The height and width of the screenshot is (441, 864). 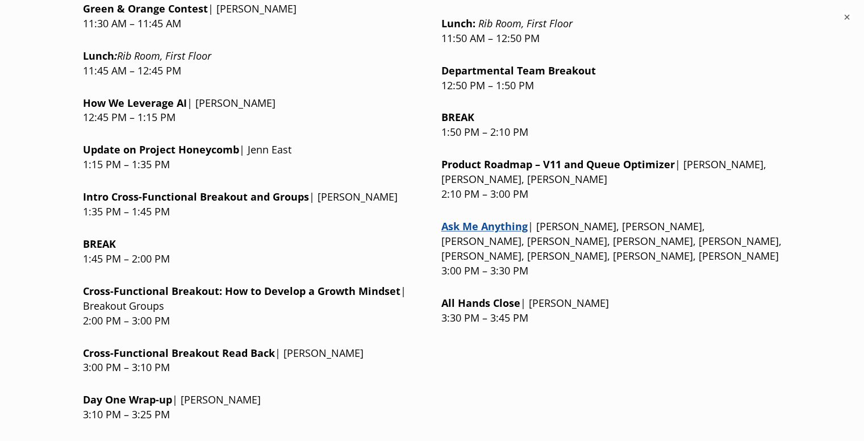 What do you see at coordinates (253, 306) in the screenshot?
I see `p: | Breakout Groups 2:00 PM – 3:00 PM` at bounding box center [253, 306].